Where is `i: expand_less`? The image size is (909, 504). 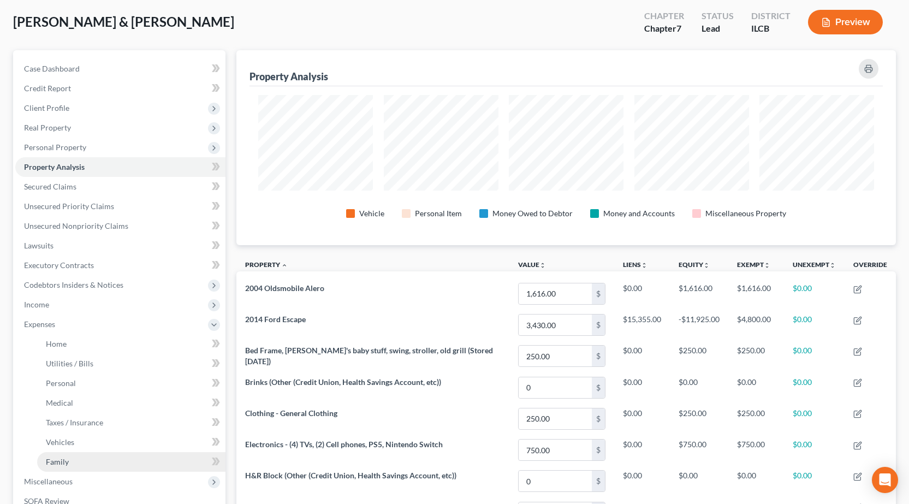
i: expand_less is located at coordinates (284, 265).